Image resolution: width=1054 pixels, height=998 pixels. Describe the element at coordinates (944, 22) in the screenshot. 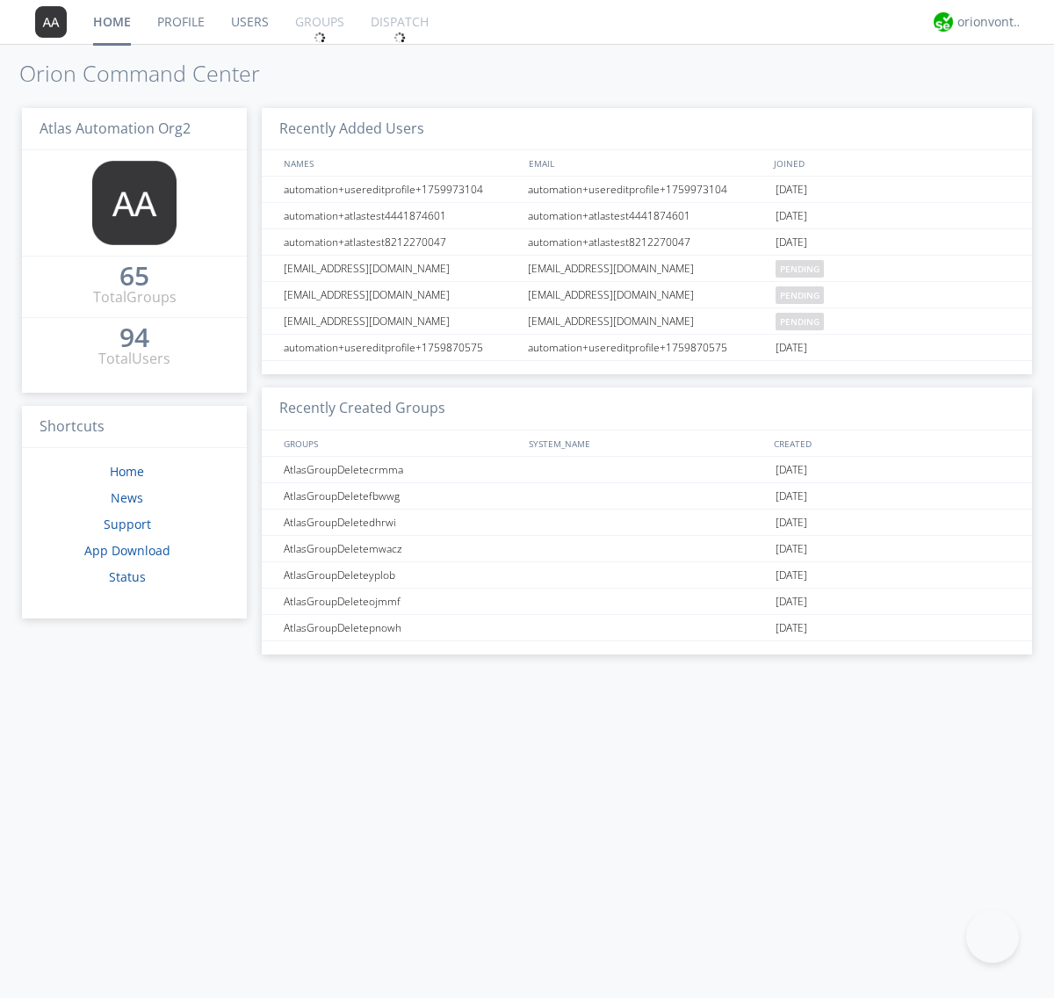

I see `img: 29d36aed6fa347d5a1537e7736e6aa13` at that location.